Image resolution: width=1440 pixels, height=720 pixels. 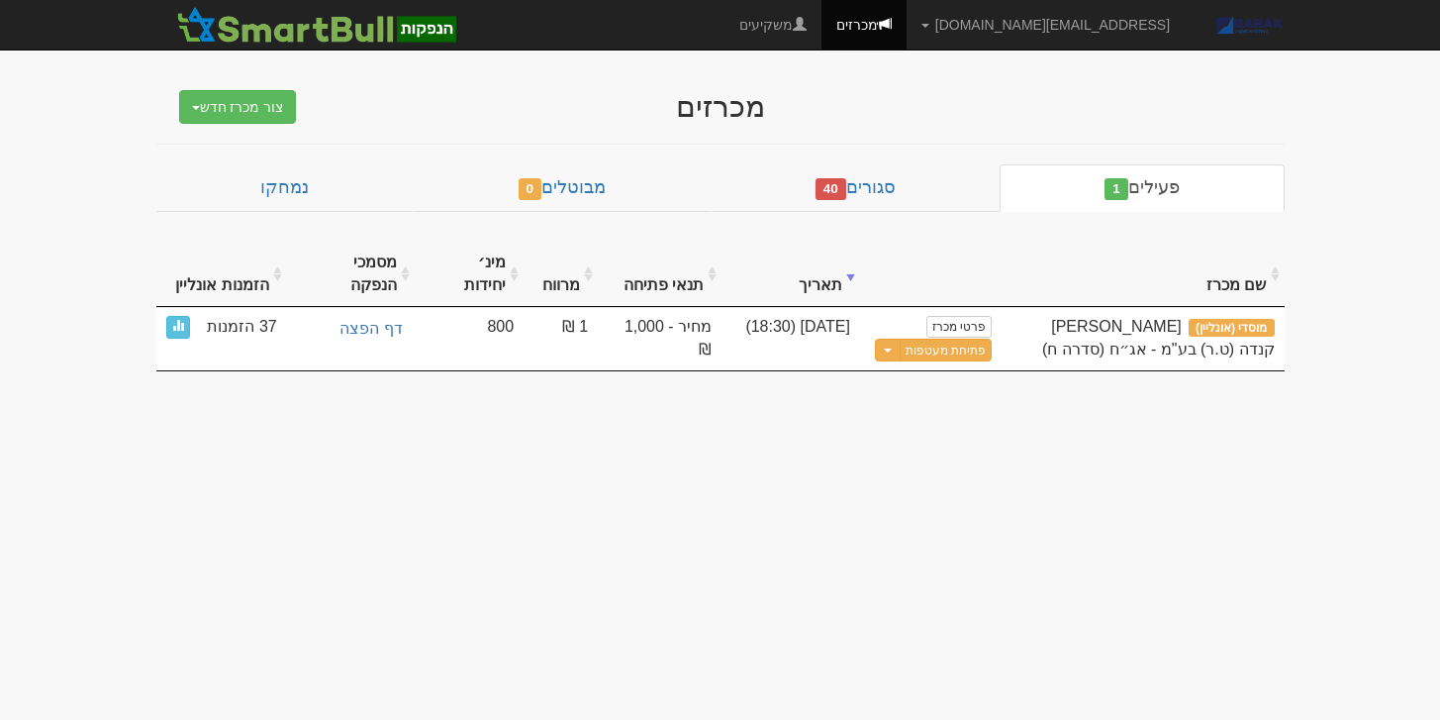 I want to click on span: מוסדי (אונליין), so click(x=1231, y=328).